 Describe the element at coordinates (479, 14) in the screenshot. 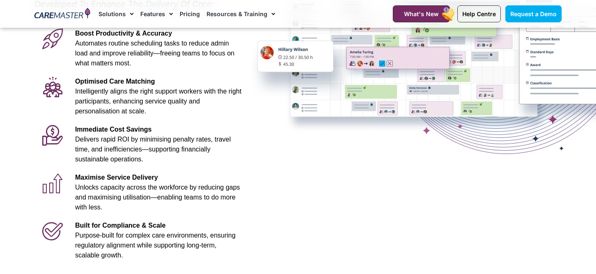

I see `span: Help Centre` at that location.